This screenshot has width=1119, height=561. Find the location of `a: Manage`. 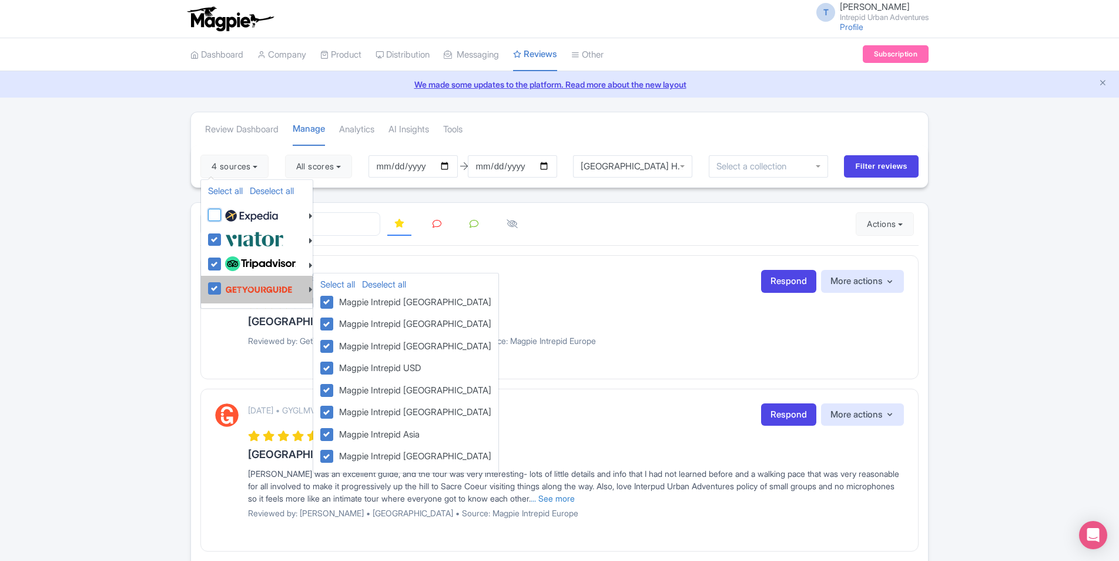

a: Manage is located at coordinates (309, 129).